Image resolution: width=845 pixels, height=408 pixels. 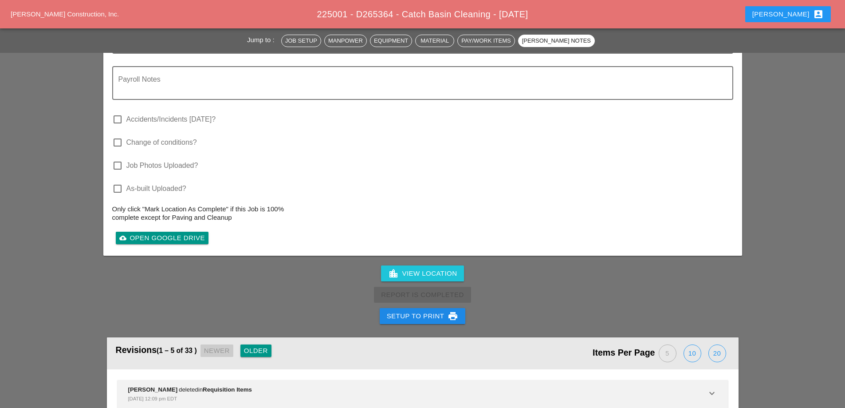 What do you see at coordinates (201, 213) in the screenshot?
I see `p: Only click "Mark Location As Complete" if this Job is 100% complete except for Paving and Cleanup` at bounding box center [201, 213].